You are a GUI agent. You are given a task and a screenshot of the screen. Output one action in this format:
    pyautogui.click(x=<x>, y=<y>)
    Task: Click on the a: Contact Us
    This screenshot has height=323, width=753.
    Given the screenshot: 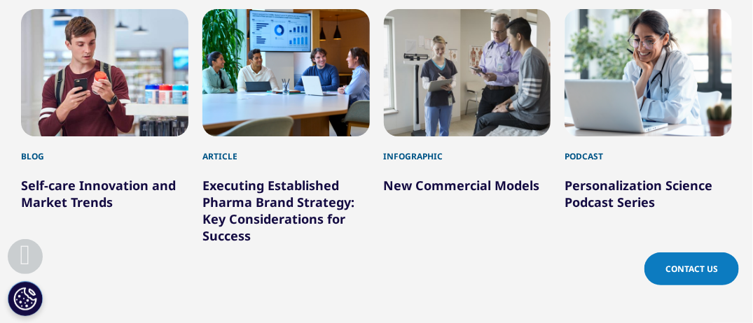 What is the action you would take?
    pyautogui.click(x=691, y=269)
    